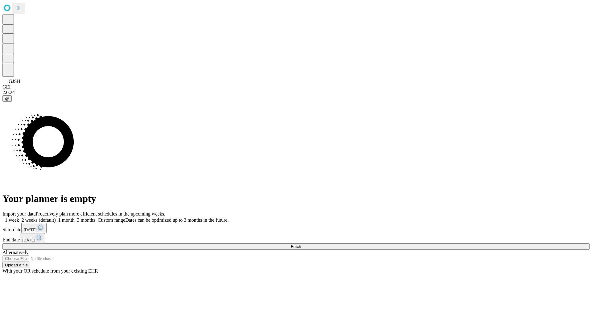 The image size is (592, 333). What do you see at coordinates (14, 81) in the screenshot?
I see `span: GJSH` at bounding box center [14, 81].